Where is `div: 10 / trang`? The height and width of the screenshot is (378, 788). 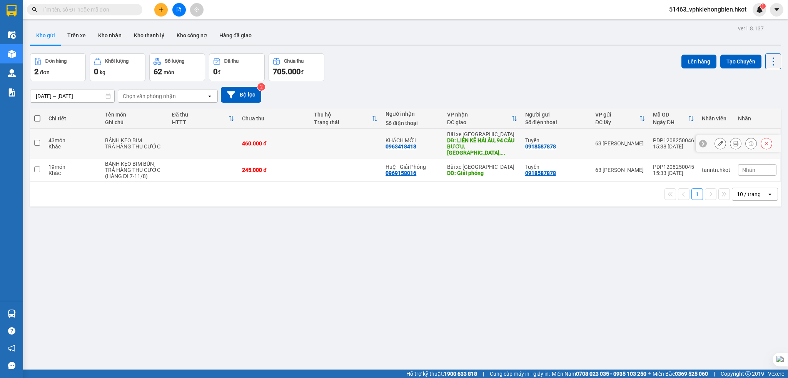 div: 10 / trang is located at coordinates (749, 194).